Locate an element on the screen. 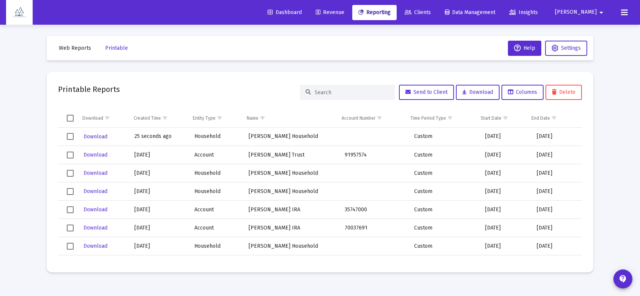 The width and height of the screenshot is (640, 296). a: Reporting is located at coordinates (374, 13).